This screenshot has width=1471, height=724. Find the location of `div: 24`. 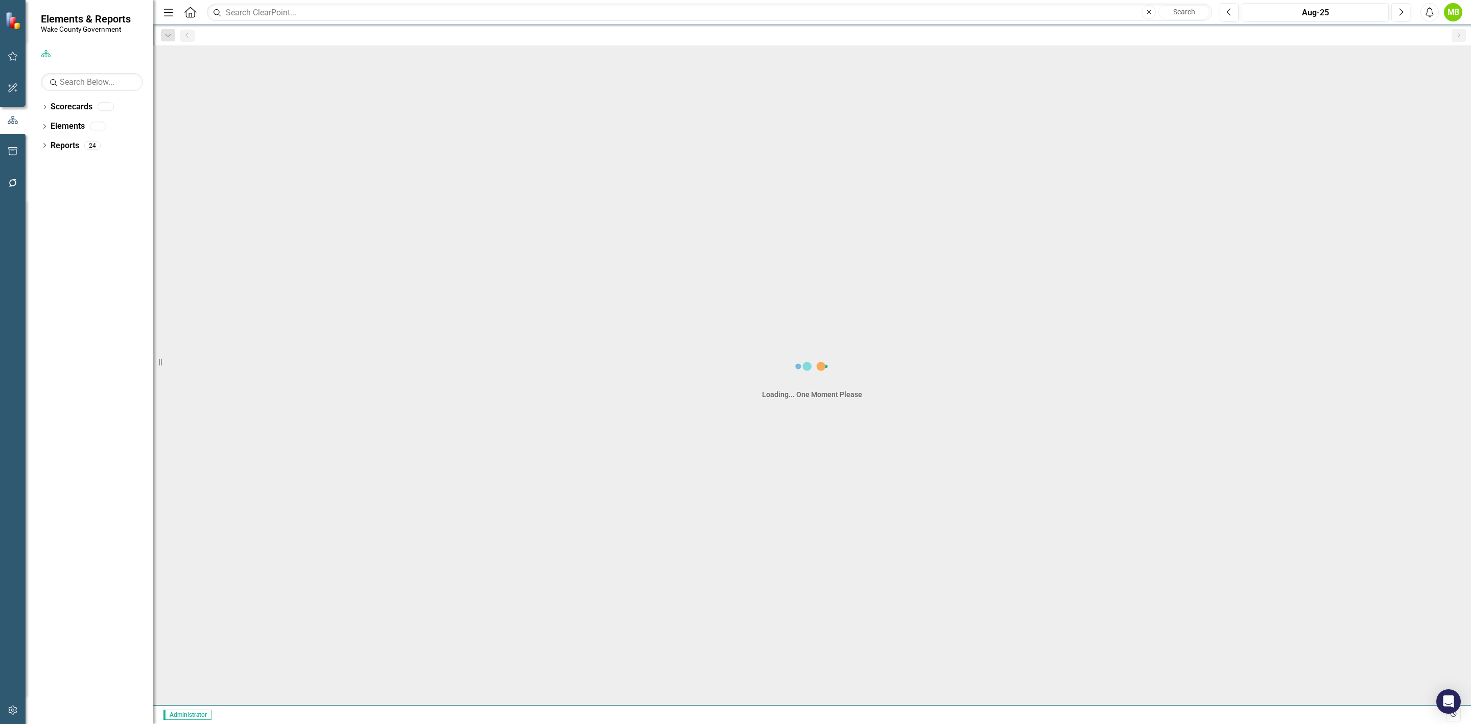

div: 24 is located at coordinates (92, 145).